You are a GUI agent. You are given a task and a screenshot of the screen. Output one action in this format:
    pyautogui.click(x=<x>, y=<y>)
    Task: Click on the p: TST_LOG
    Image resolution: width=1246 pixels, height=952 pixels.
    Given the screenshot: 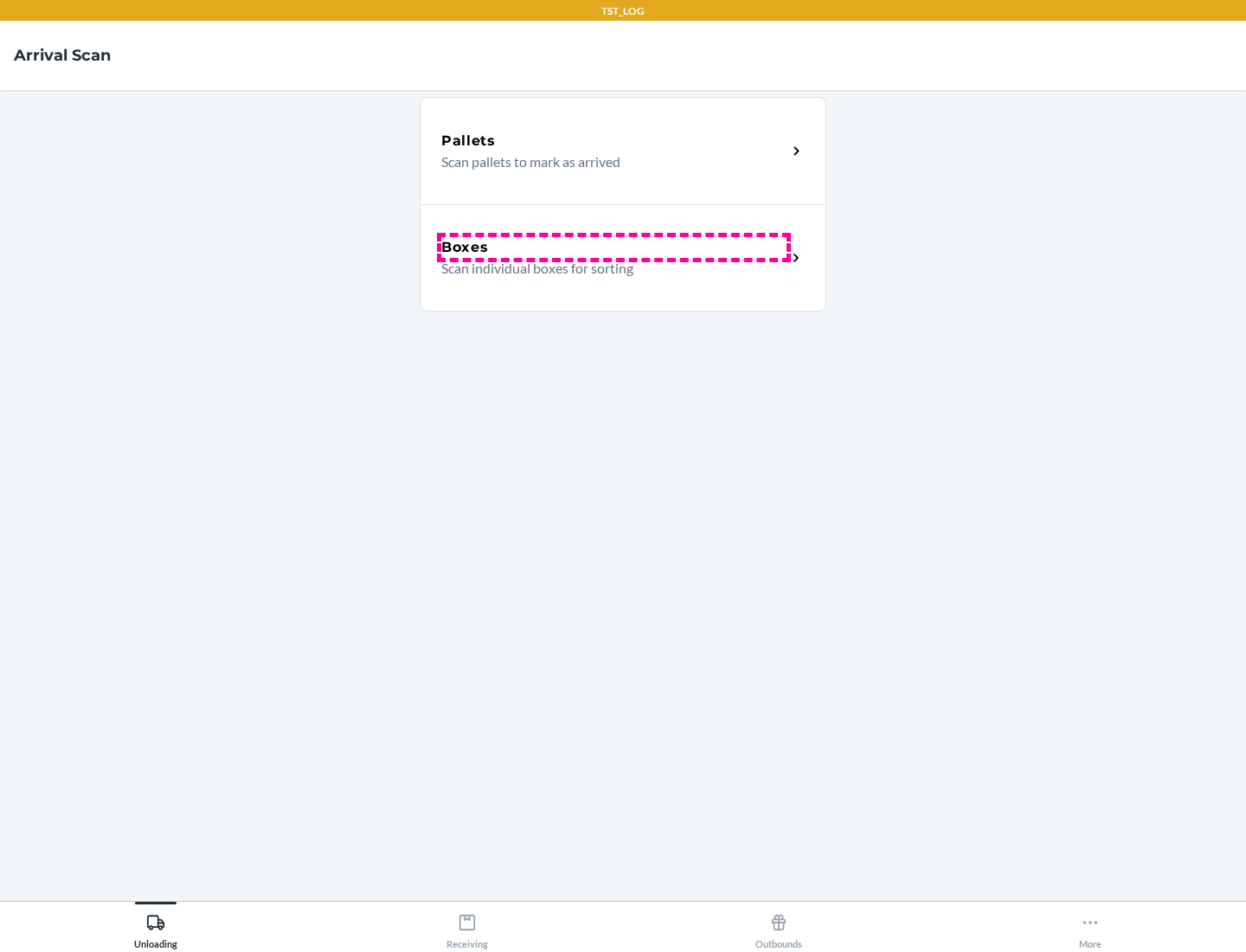 What is the action you would take?
    pyautogui.click(x=623, y=11)
    